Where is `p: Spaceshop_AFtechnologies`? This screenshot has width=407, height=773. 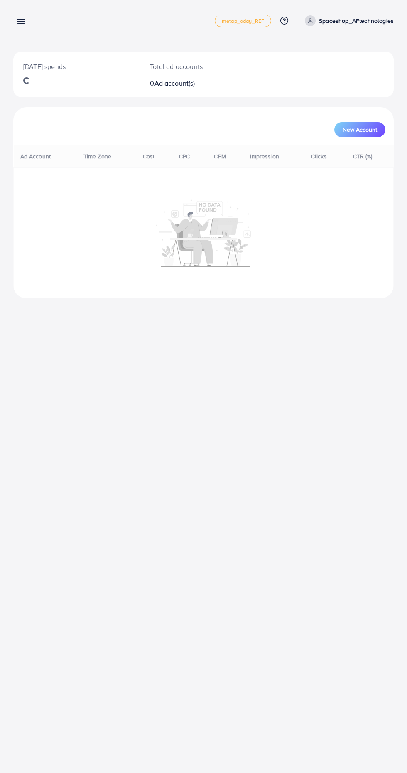
p: Spaceshop_AFtechnologies is located at coordinates (357, 21).